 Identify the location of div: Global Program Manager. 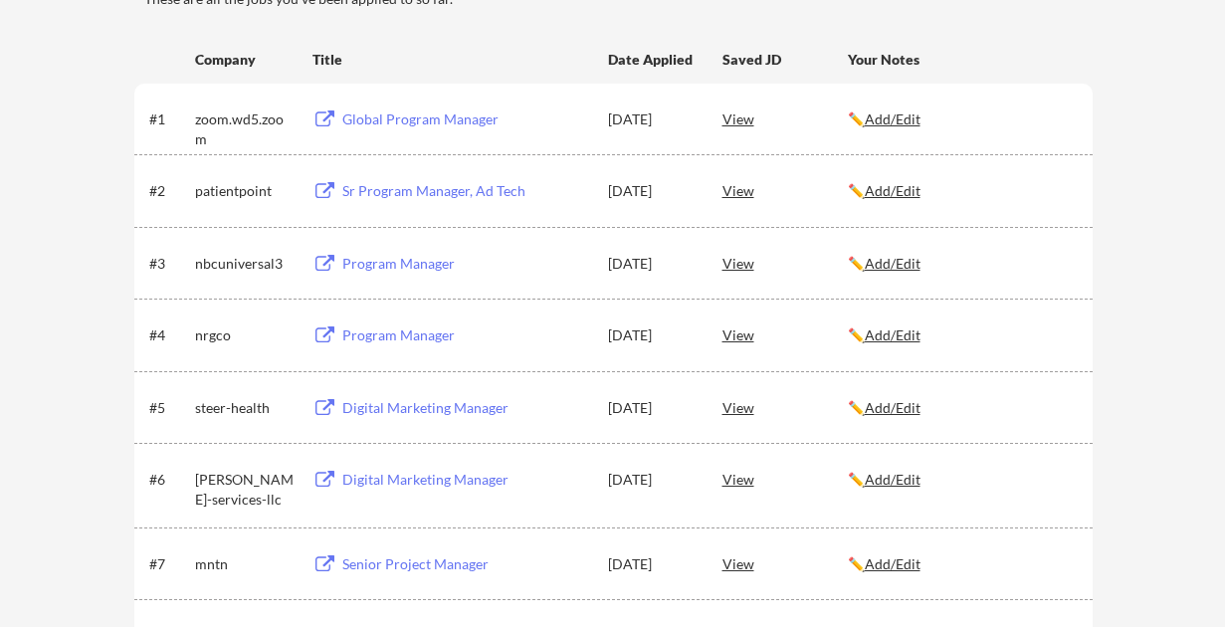
(466, 119).